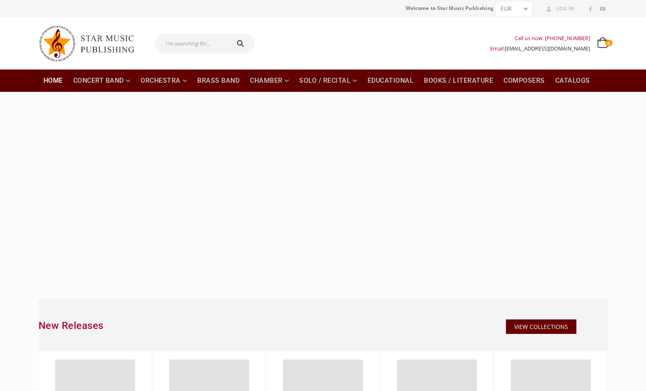  What do you see at coordinates (449, 8) in the screenshot?
I see `span: Welcome to Star Music Publishing` at bounding box center [449, 8].